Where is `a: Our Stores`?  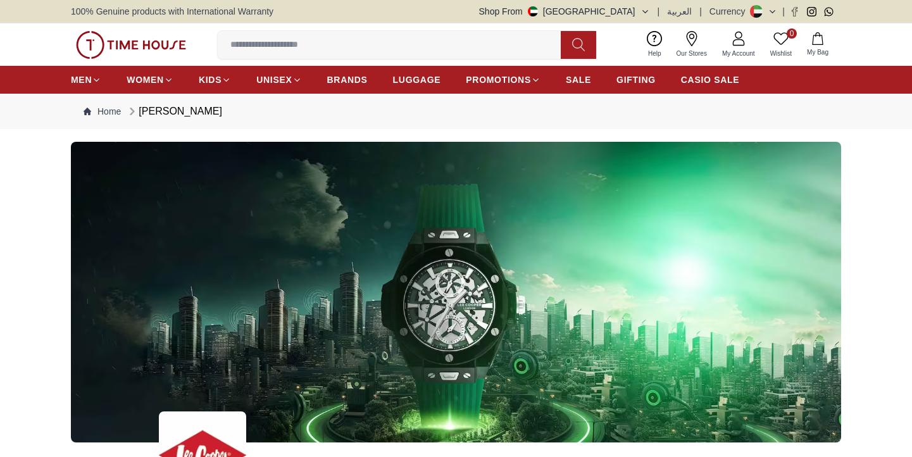 a: Our Stores is located at coordinates (692, 44).